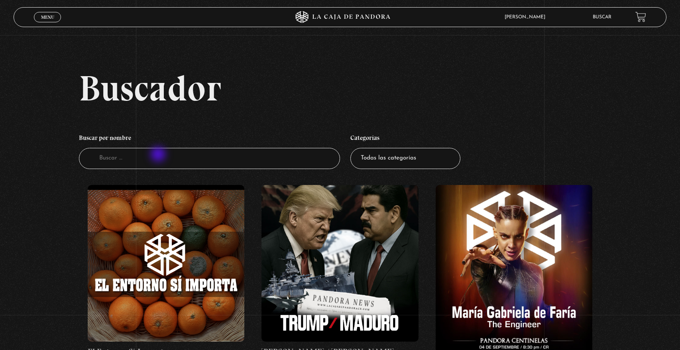  What do you see at coordinates (641, 17) in the screenshot?
I see `a: View your shopping cart` at bounding box center [641, 17].